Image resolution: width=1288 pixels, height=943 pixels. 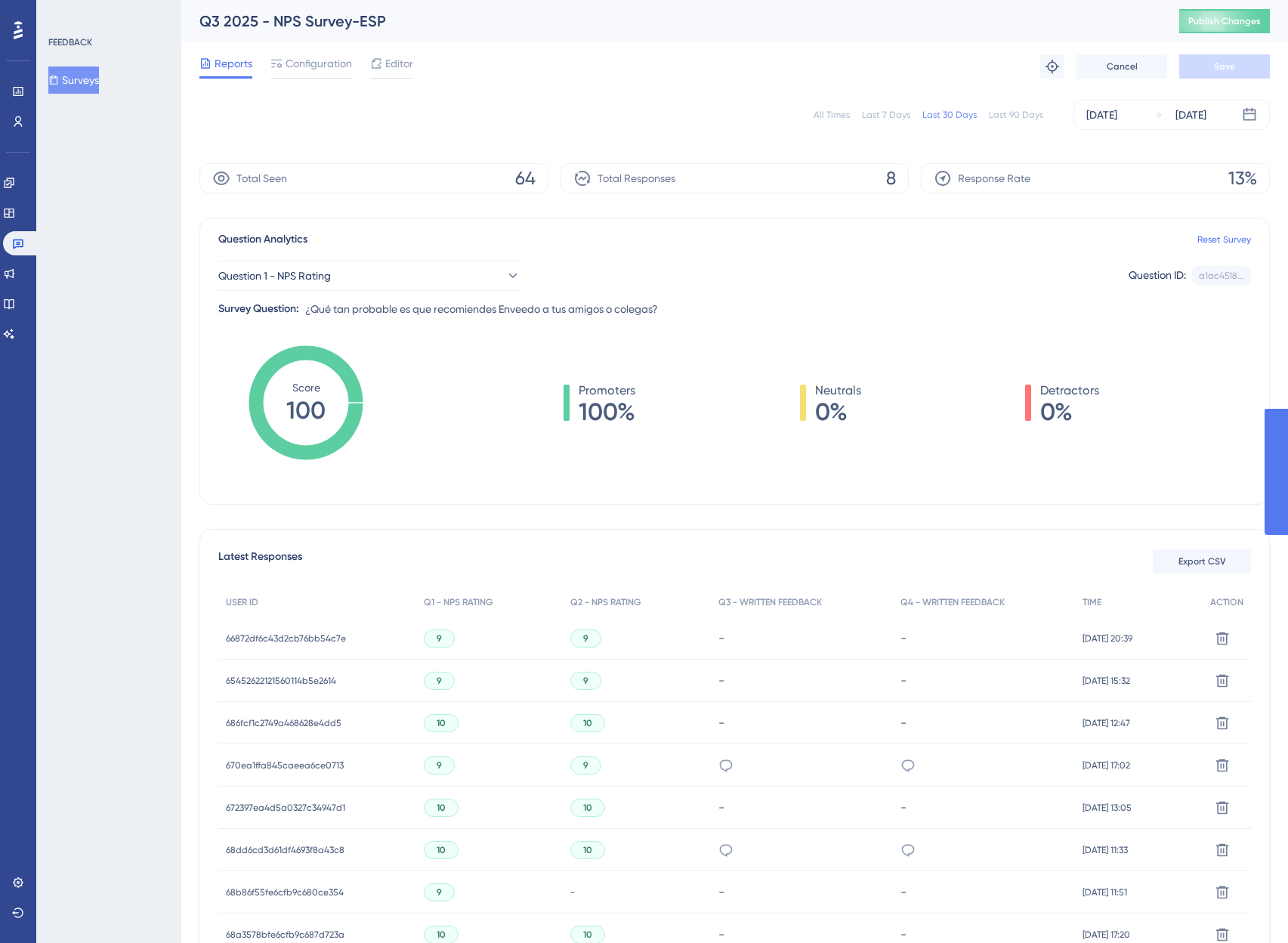 I want to click on button: Question 1 - NPS Rating, so click(x=369, y=276).